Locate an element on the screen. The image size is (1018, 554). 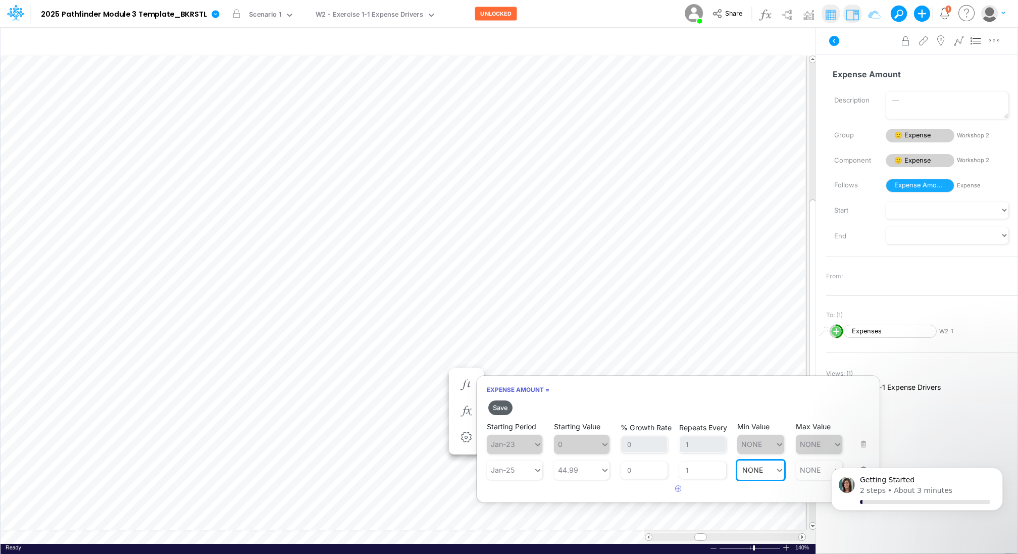
span: From: is located at coordinates (834, 276).